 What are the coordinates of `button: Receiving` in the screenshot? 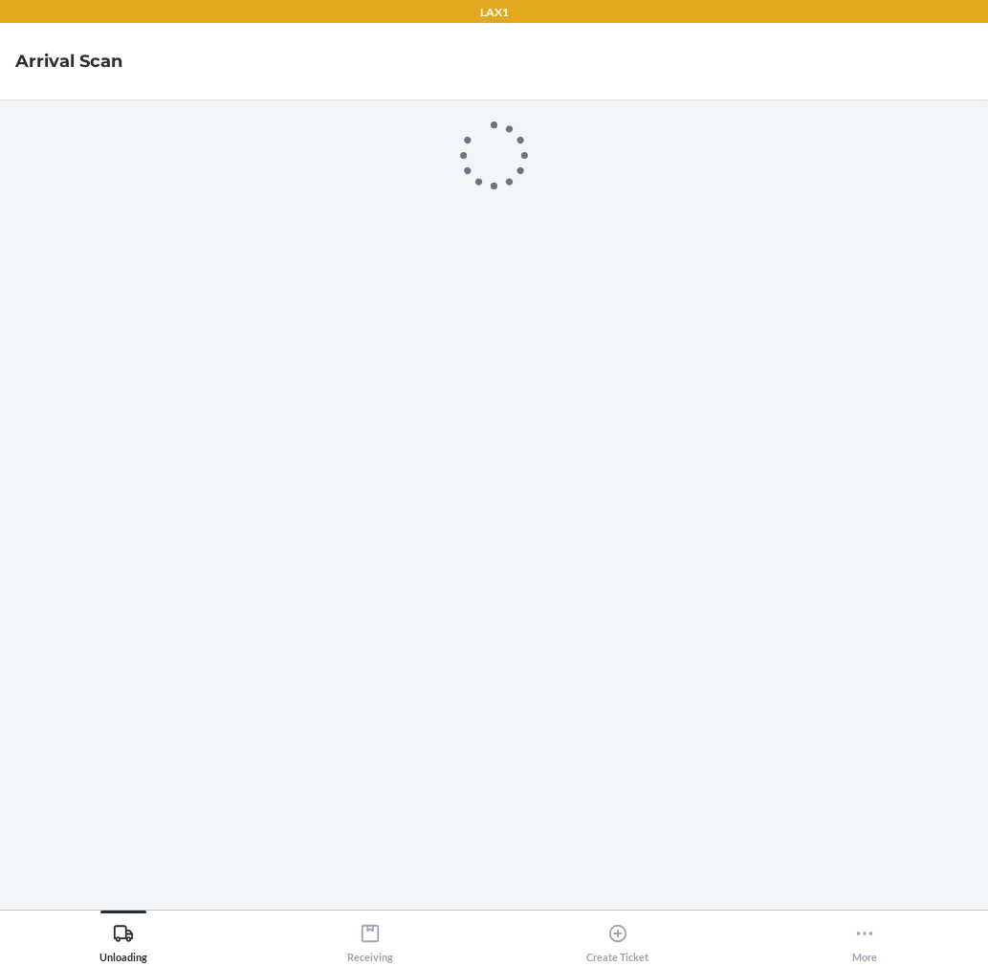 It's located at (370, 937).